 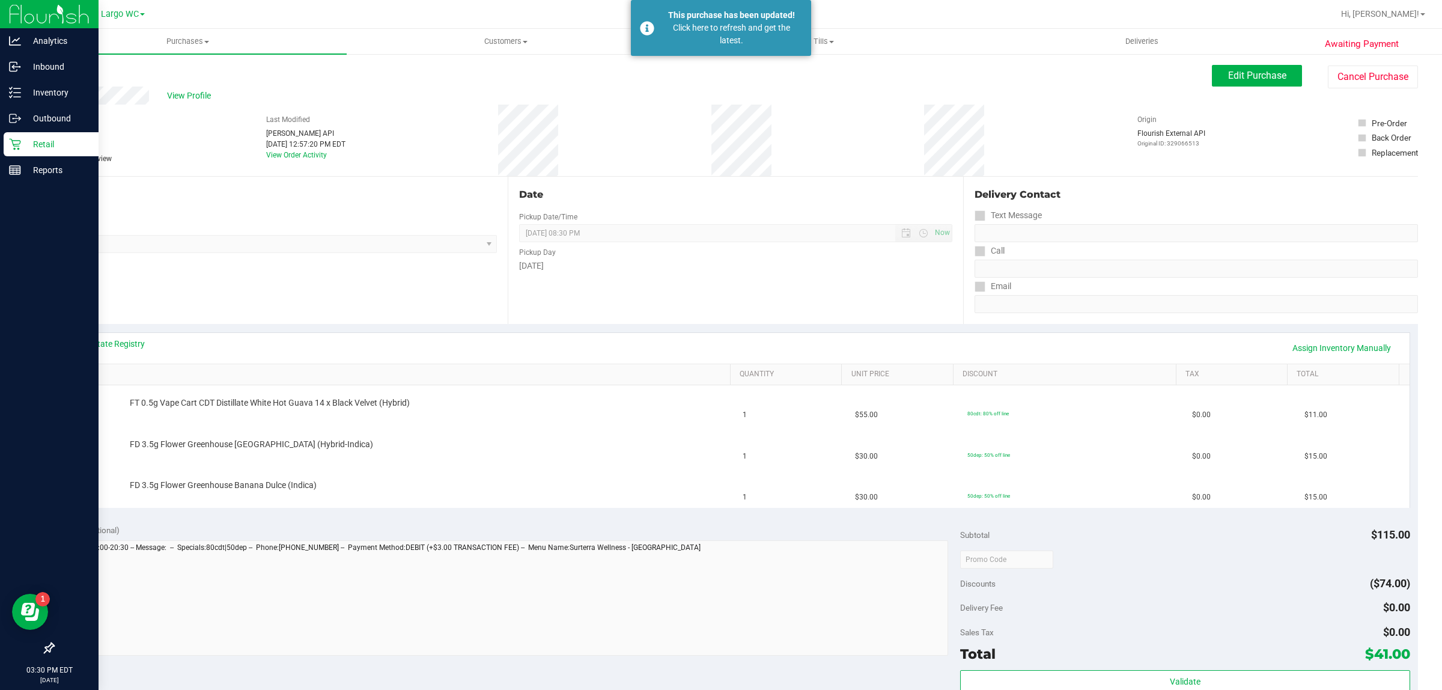 What do you see at coordinates (1390, 583) in the screenshot?
I see `span: ($74.00)` at bounding box center [1390, 583].